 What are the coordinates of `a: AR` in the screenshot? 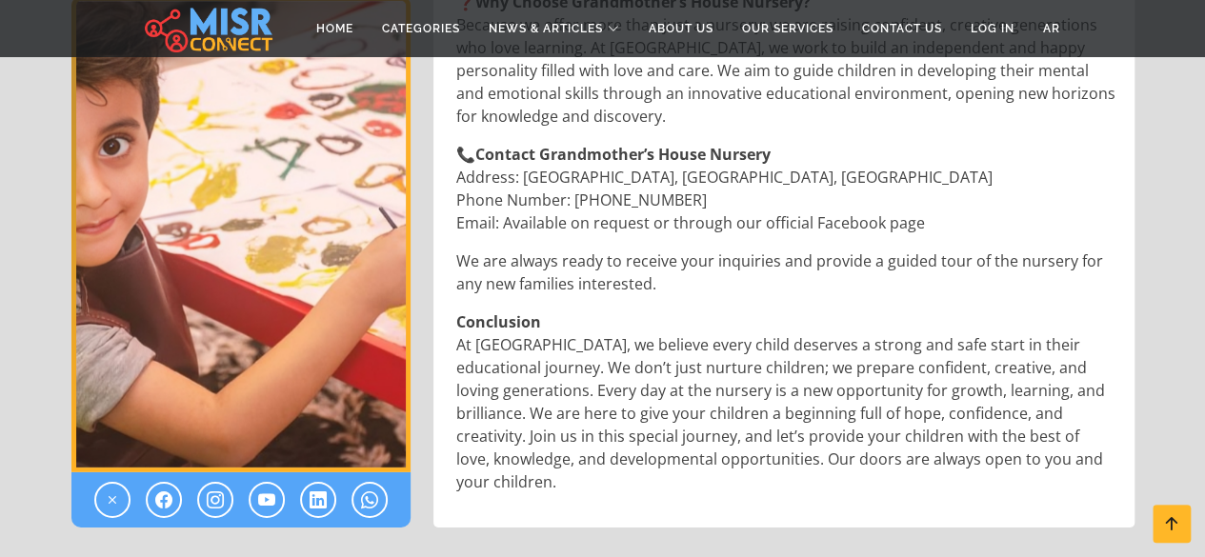 It's located at (1052, 29).